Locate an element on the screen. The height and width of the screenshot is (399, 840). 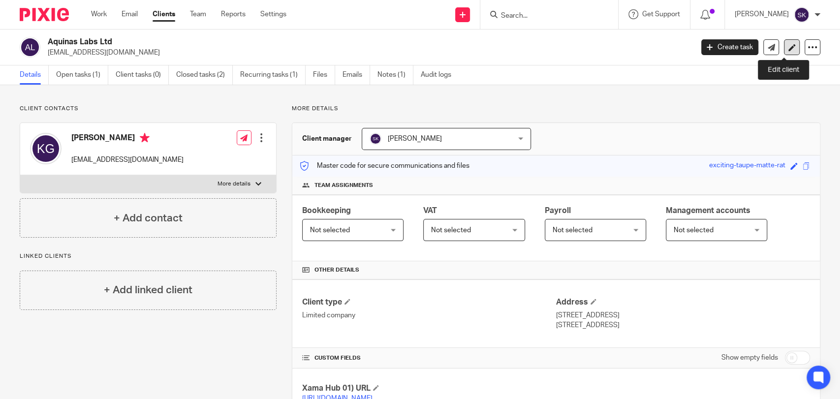
h4: Client type is located at coordinates (429, 302).